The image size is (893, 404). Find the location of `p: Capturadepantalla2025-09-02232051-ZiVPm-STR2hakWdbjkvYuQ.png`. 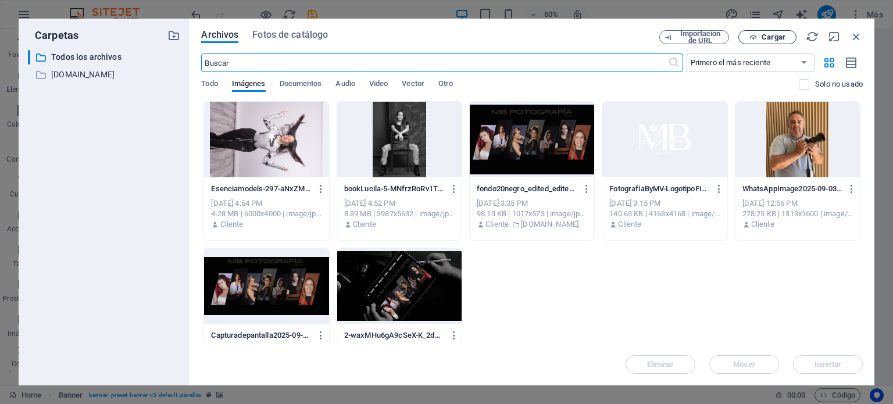

p: Capturadepantalla2025-09-02232051-ZiVPm-STR2hakWdbjkvYuQ.png is located at coordinates (261, 335).